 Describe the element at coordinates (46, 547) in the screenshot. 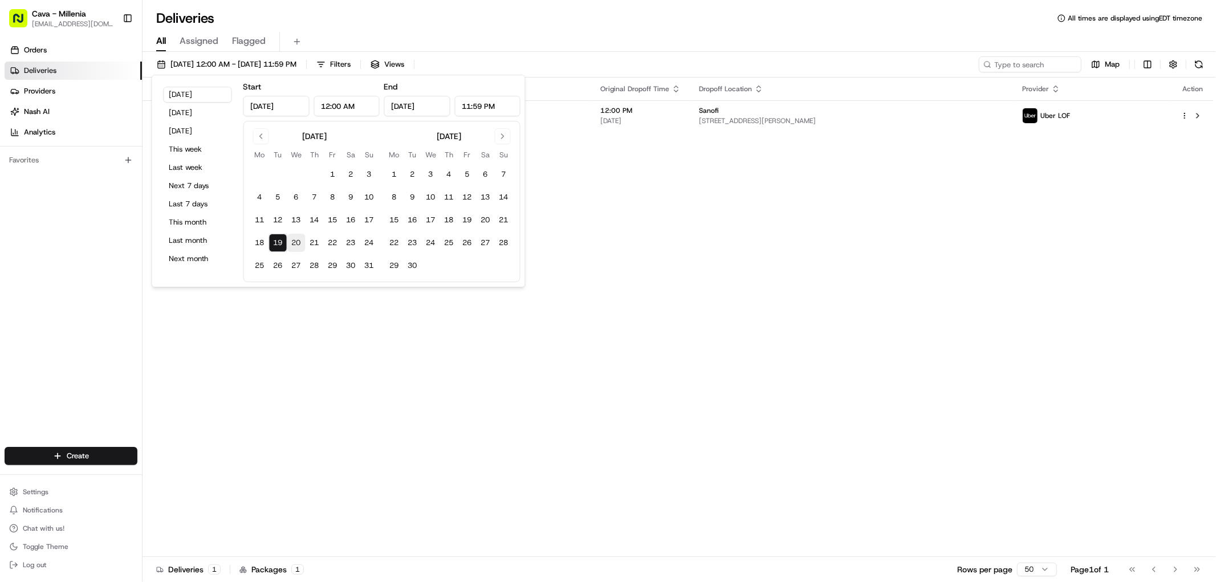

I see `span: Toggle Theme` at that location.